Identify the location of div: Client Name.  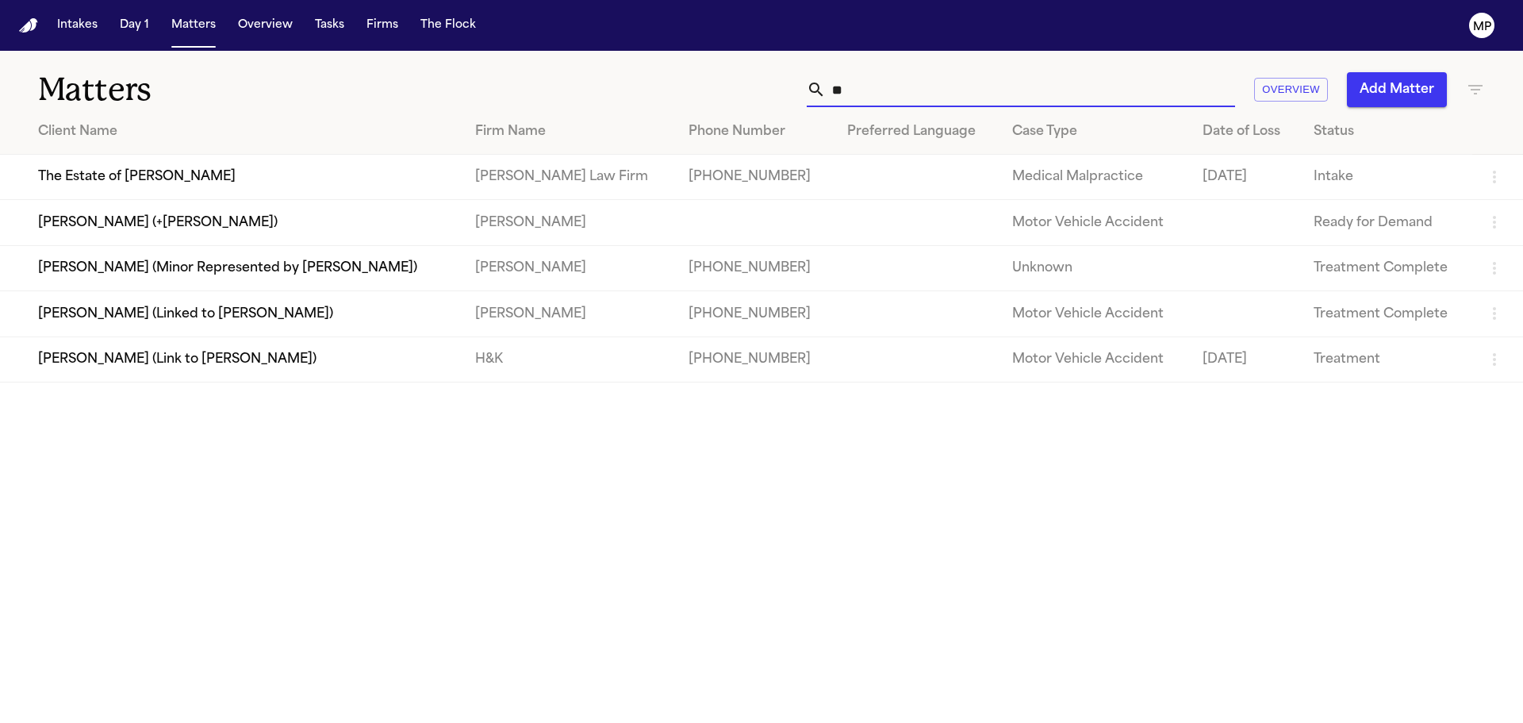
(244, 132).